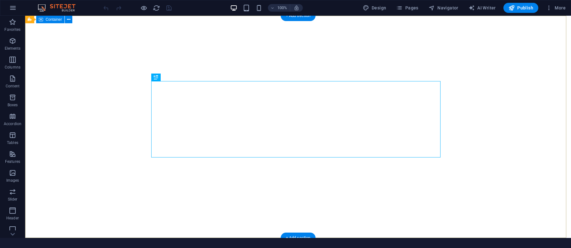 This screenshot has width=571, height=248. I want to click on button: Click here to leave preview mode and continue editing, so click(144, 8).